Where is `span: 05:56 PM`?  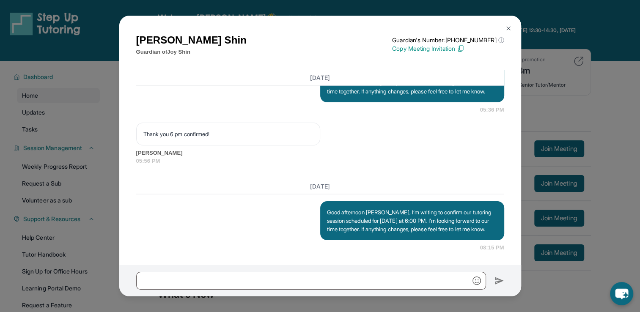 span: 05:56 PM is located at coordinates (320, 161).